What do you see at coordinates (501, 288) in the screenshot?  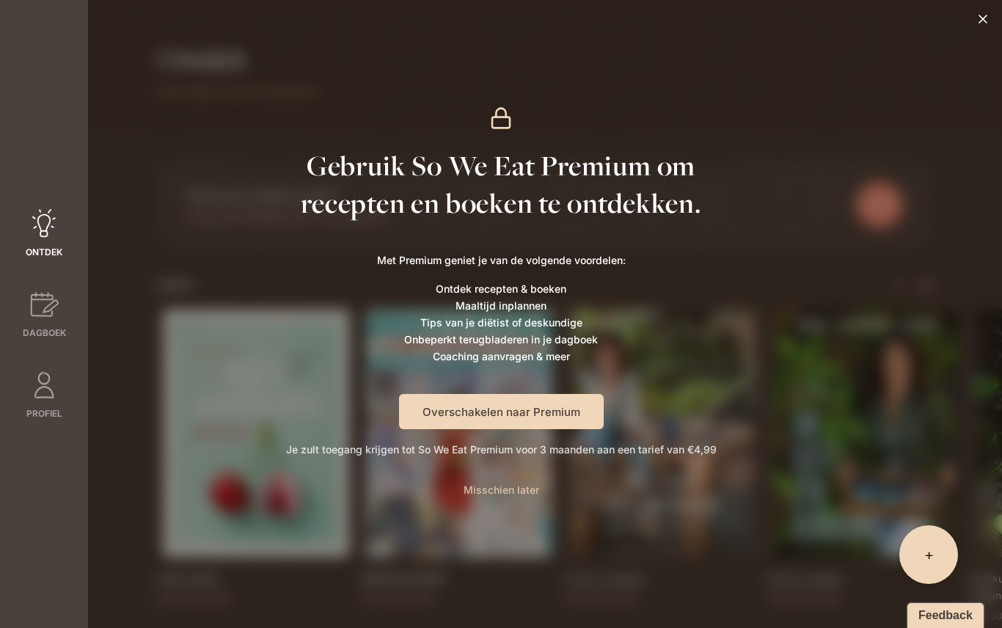 I see `li: Ontdek recepten & boeken` at bounding box center [501, 288].